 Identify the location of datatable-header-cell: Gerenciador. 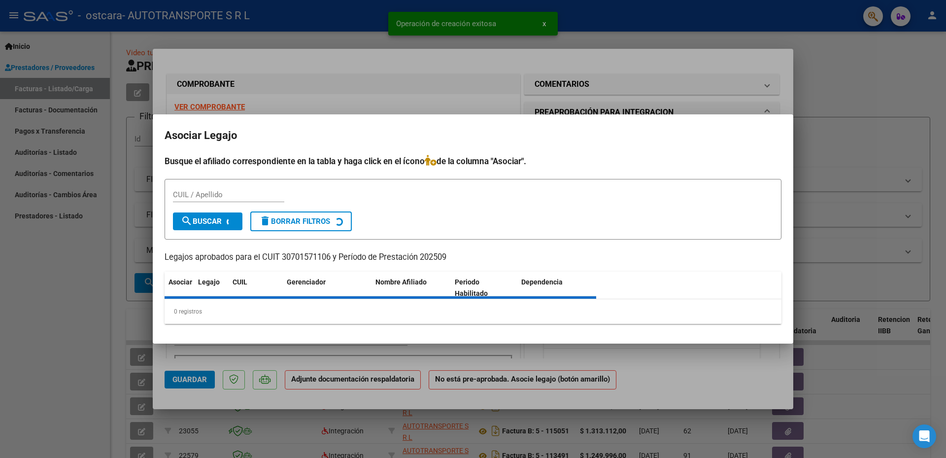
(327, 288).